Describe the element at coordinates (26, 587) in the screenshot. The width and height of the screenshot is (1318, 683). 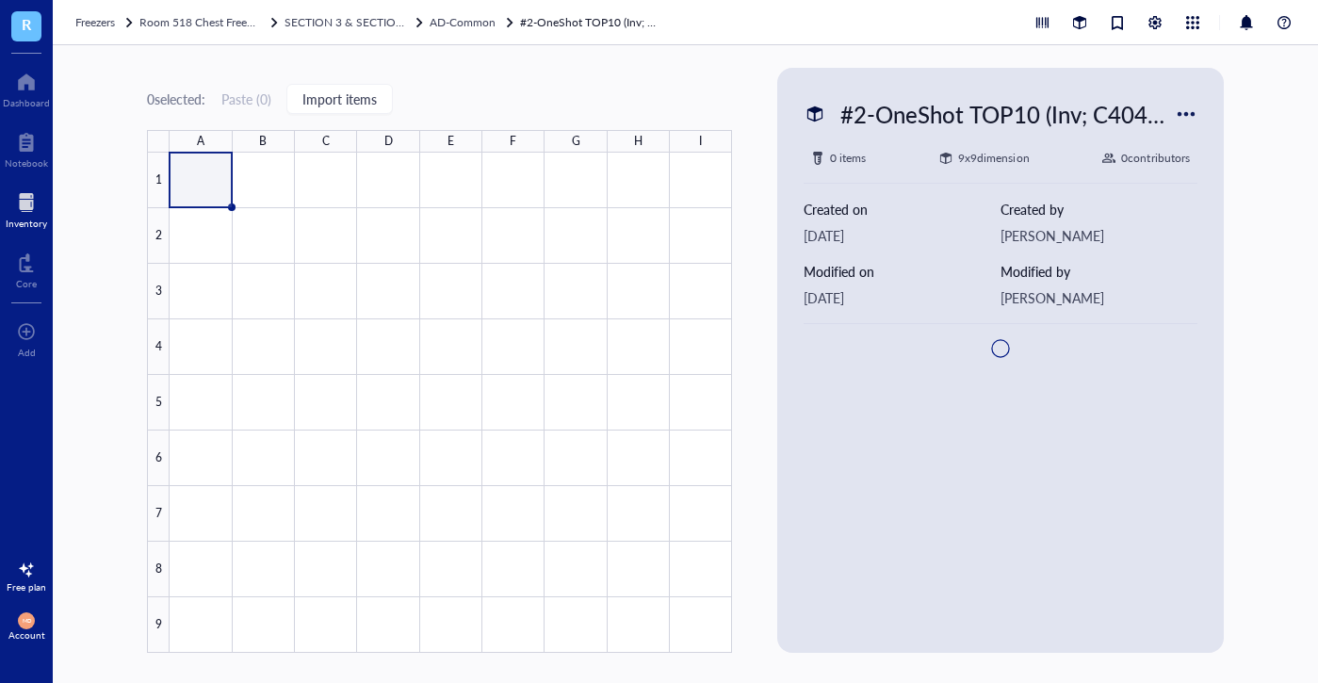
I see `div: Free plan` at that location.